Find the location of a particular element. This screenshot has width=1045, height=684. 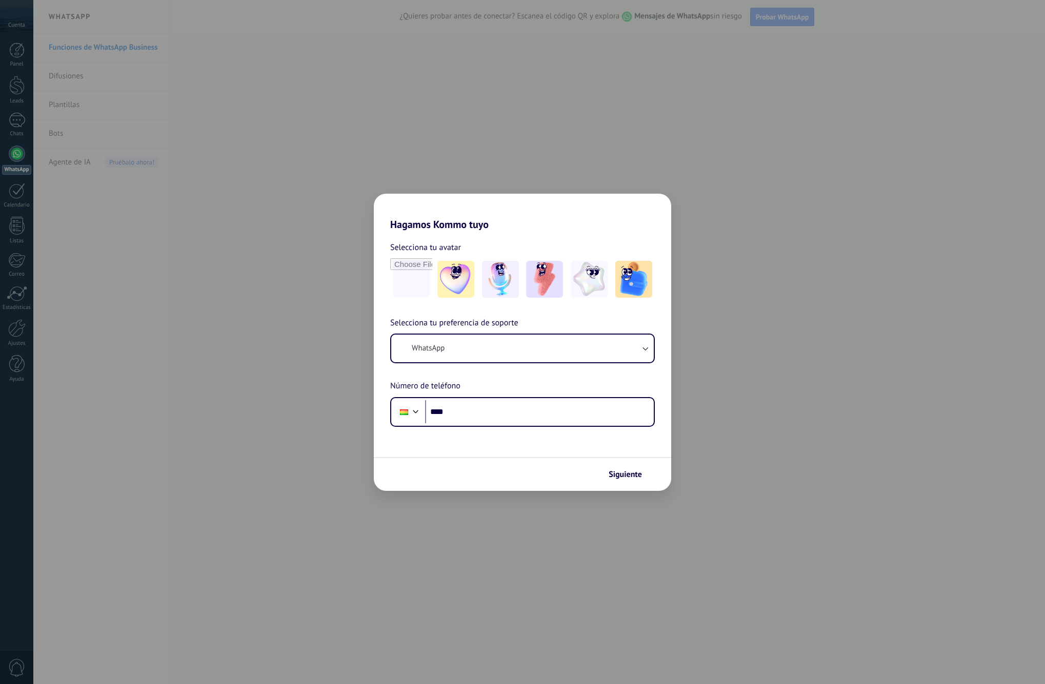

button: Siguiente is located at coordinates (630, 475).